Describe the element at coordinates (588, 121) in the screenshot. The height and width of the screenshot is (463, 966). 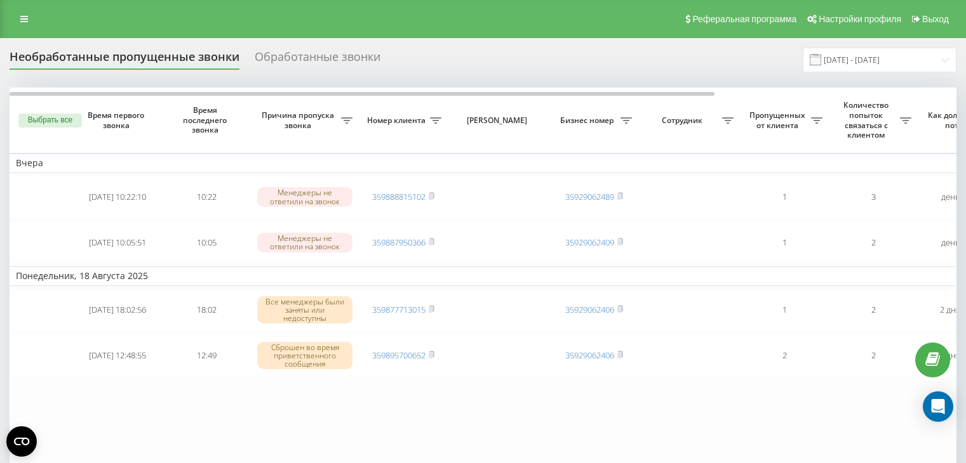
I see `span: Бизнес номер` at that location.